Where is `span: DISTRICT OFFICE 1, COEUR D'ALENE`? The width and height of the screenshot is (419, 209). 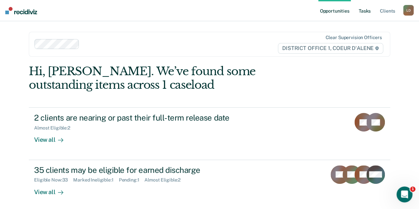 span: DISTRICT OFFICE 1, COEUR D'ALENE is located at coordinates (331, 48).